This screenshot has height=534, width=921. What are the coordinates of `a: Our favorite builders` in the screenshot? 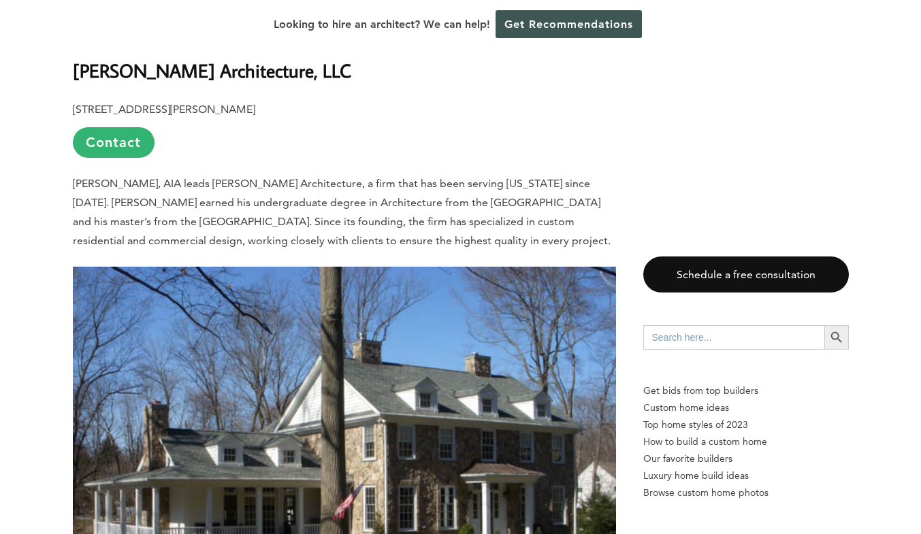 It's located at (746, 459).